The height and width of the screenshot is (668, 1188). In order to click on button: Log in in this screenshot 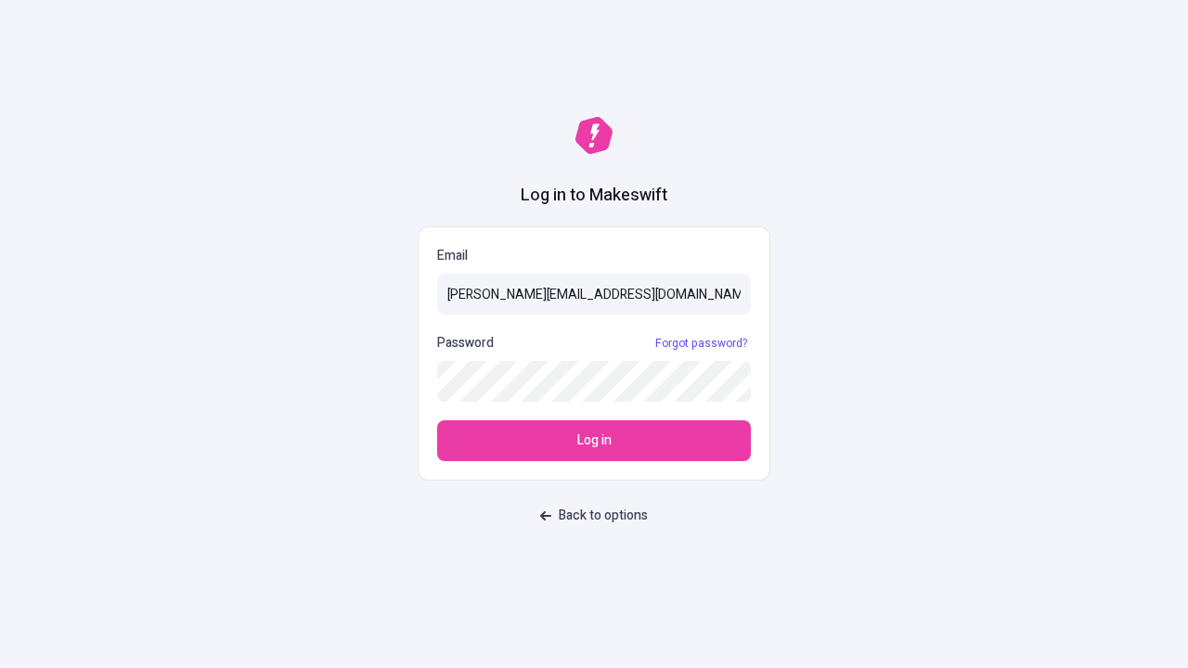, I will do `click(594, 441)`.